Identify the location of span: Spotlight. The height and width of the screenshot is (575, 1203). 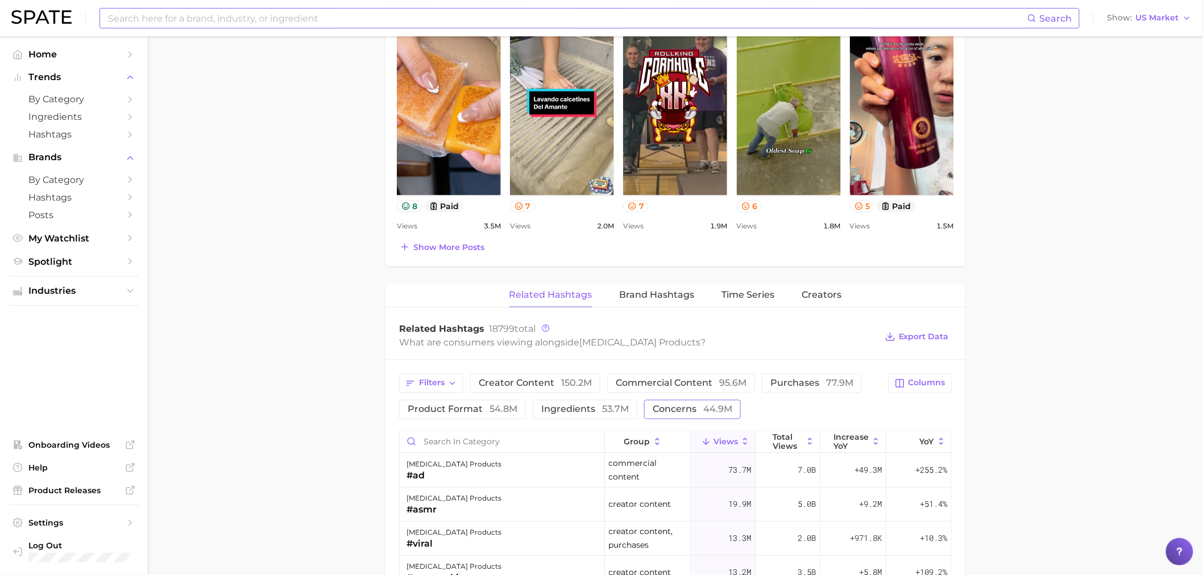
(74, 261).